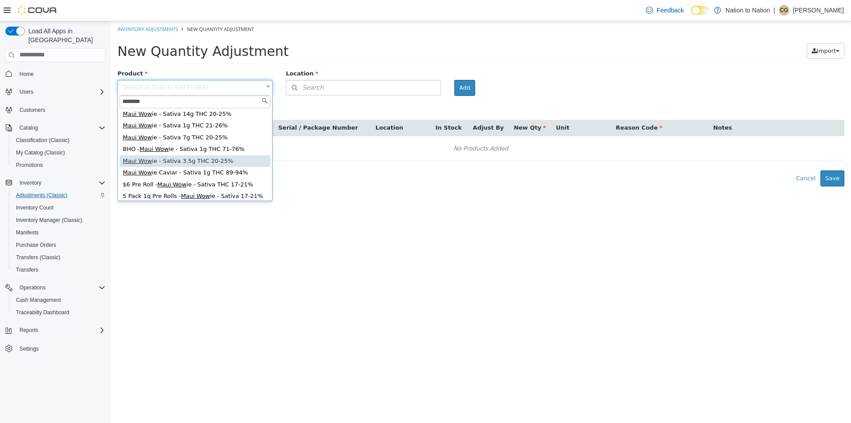 This screenshot has height=423, width=851. Describe the element at coordinates (49, 220) in the screenshot. I see `a: Inventory Manager (Classic)` at that location.